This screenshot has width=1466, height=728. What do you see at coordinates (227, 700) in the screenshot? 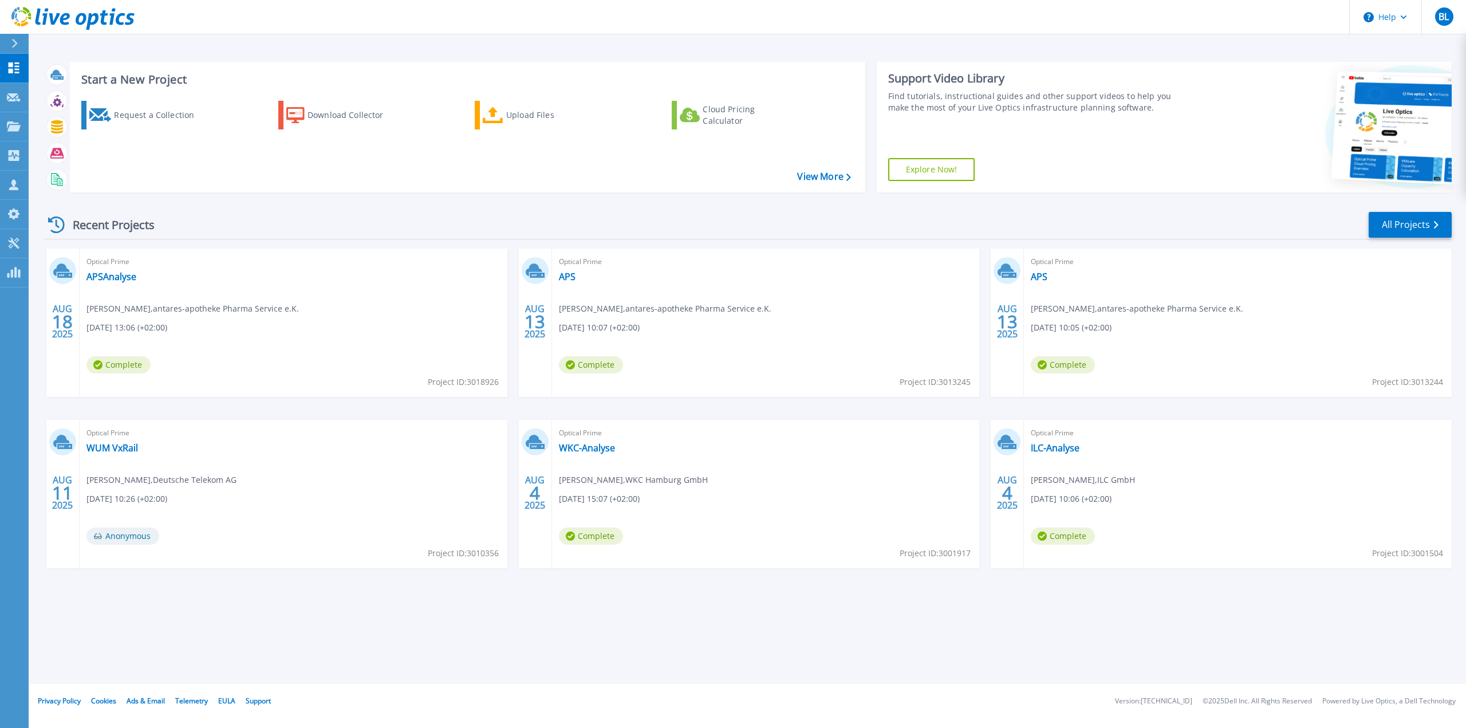
I see `a: EULA` at bounding box center [227, 700].